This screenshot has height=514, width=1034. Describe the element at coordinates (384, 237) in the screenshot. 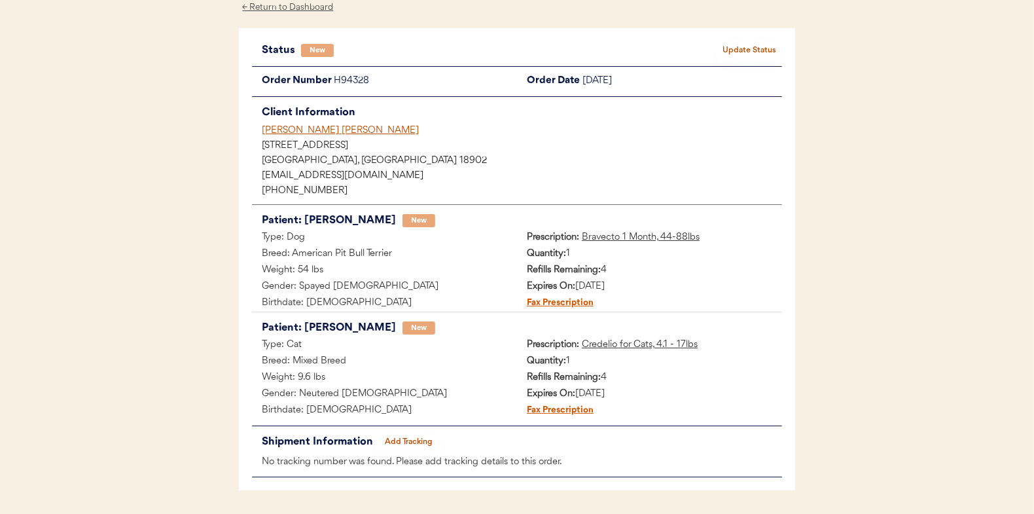

I see `div: Type: Dog` at that location.